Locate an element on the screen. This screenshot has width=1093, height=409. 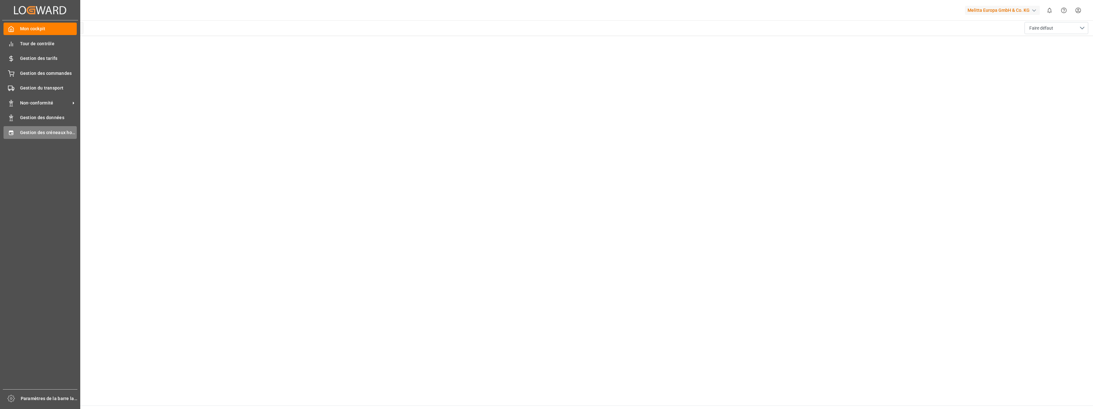
span: Tour de contrôle is located at coordinates (48, 44).